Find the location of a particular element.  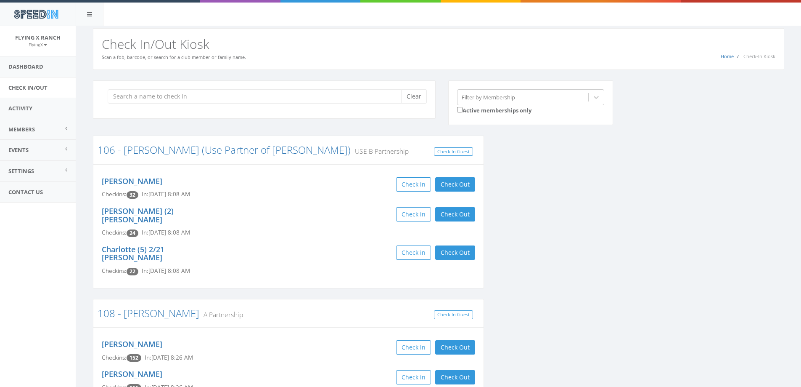

span: Flying X Ranch is located at coordinates (38, 37).